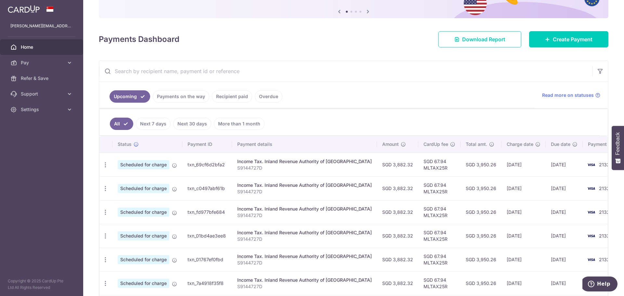  Describe the element at coordinates (436, 144) in the screenshot. I see `span: CardUp fee` at that location.